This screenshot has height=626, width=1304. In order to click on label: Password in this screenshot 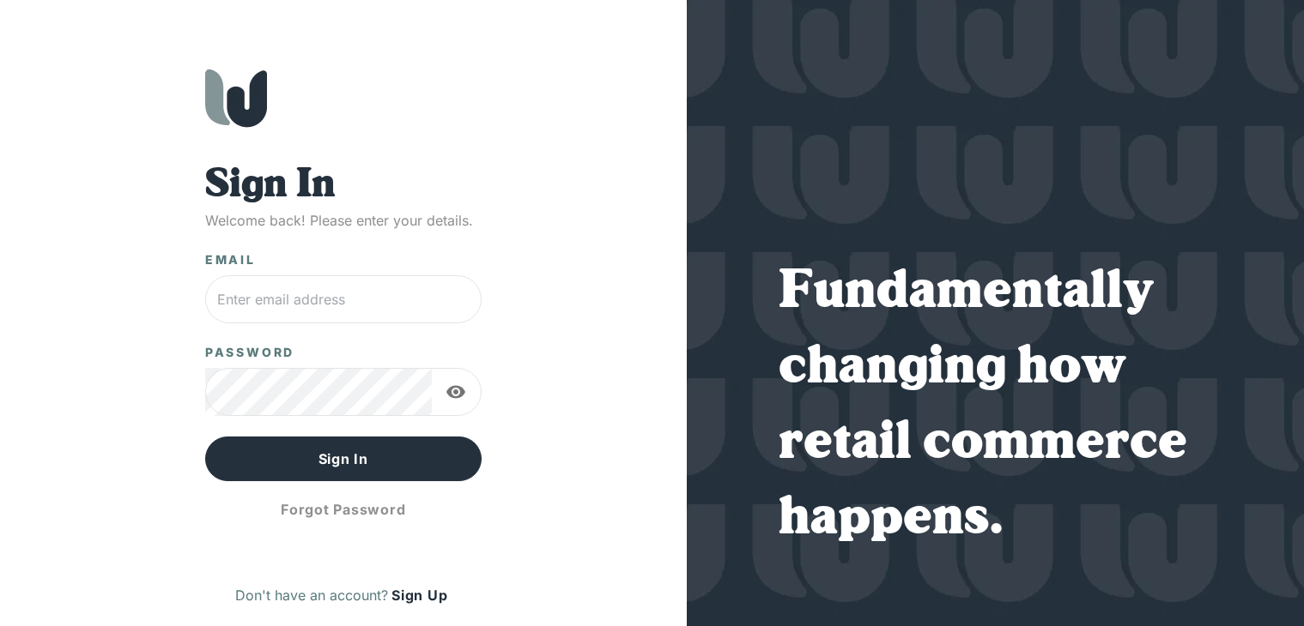, I will do `click(250, 353)`.